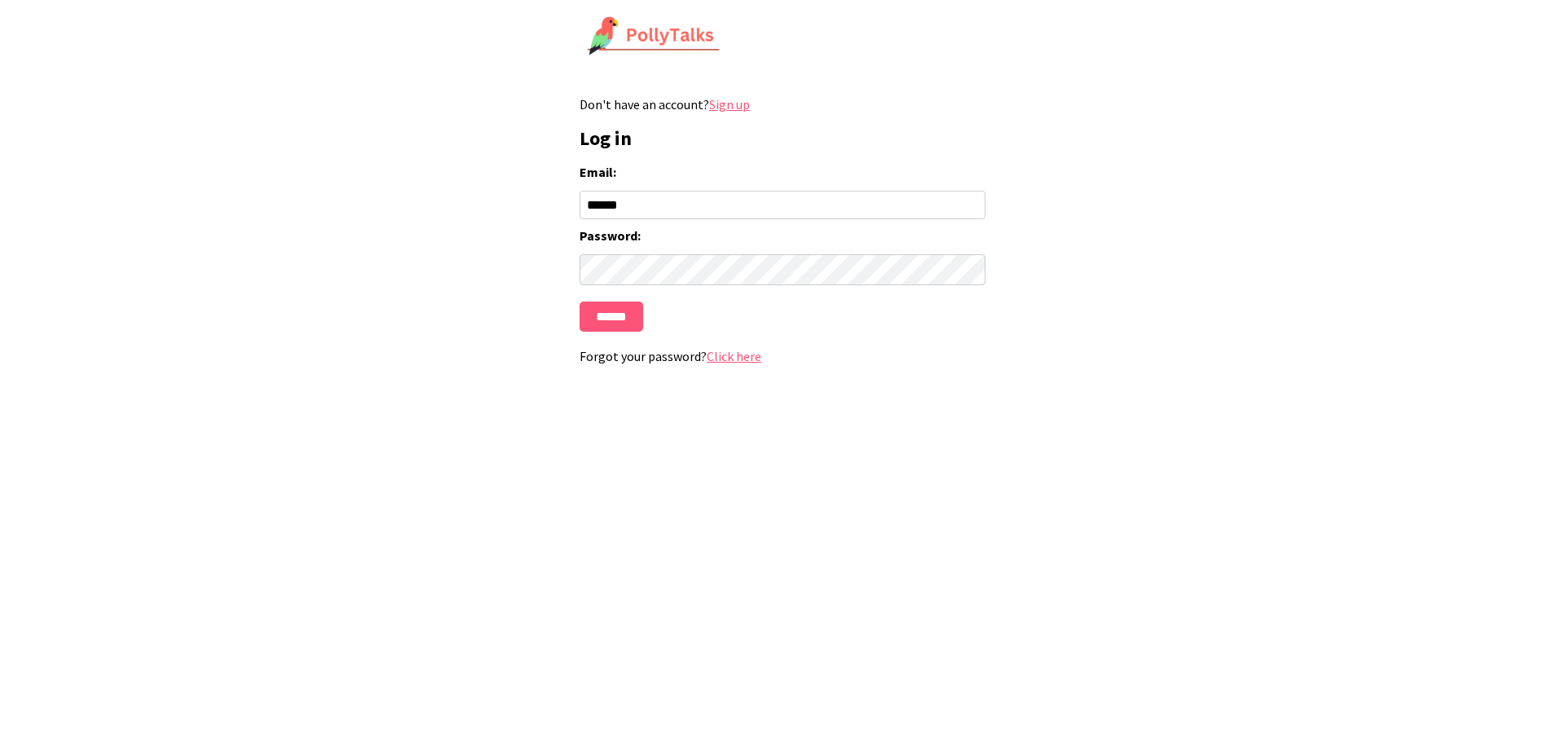 This screenshot has height=749, width=1565. Describe the element at coordinates (783, 236) in the screenshot. I see `label: Password:` at that location.